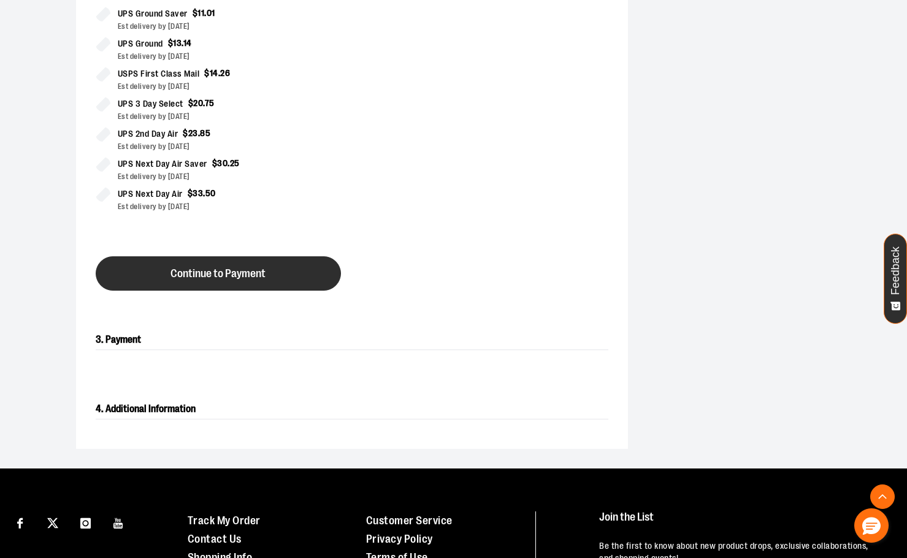  I want to click on span: 25, so click(235, 163).